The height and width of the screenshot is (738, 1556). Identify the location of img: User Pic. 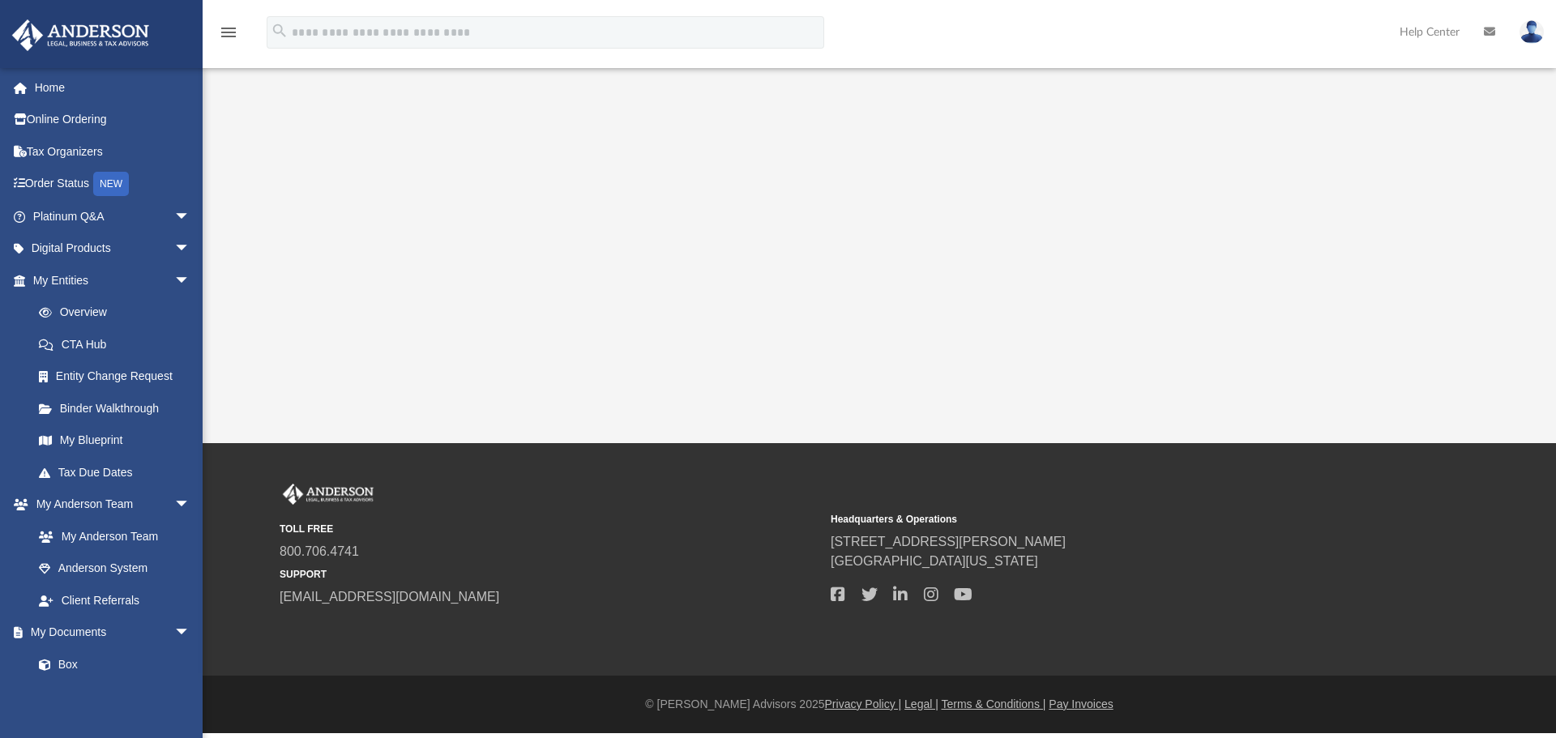
(1532, 32).